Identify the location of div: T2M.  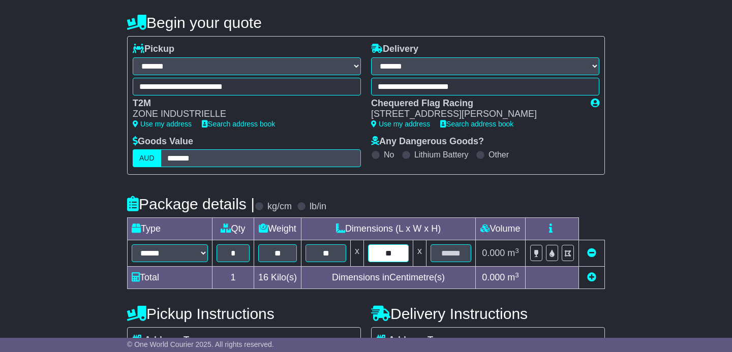
(242, 104).